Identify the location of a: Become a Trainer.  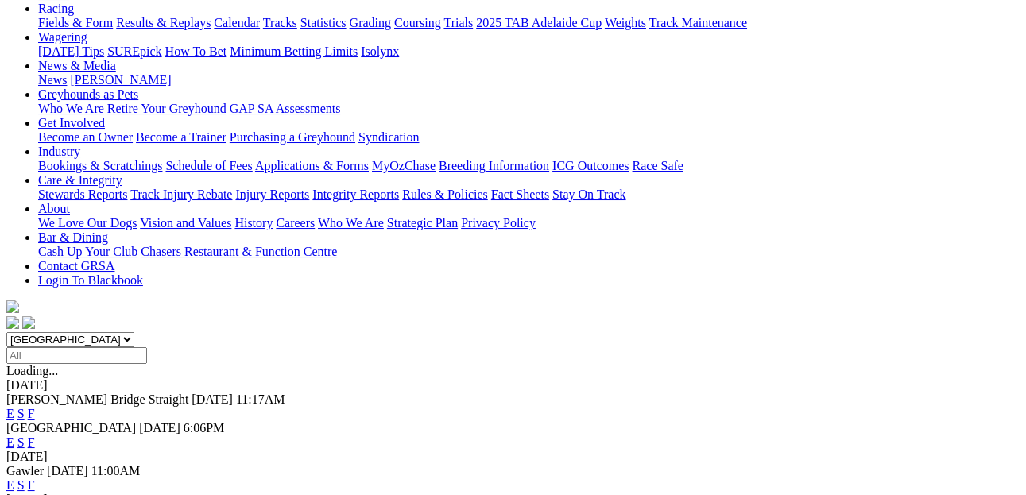
(181, 137).